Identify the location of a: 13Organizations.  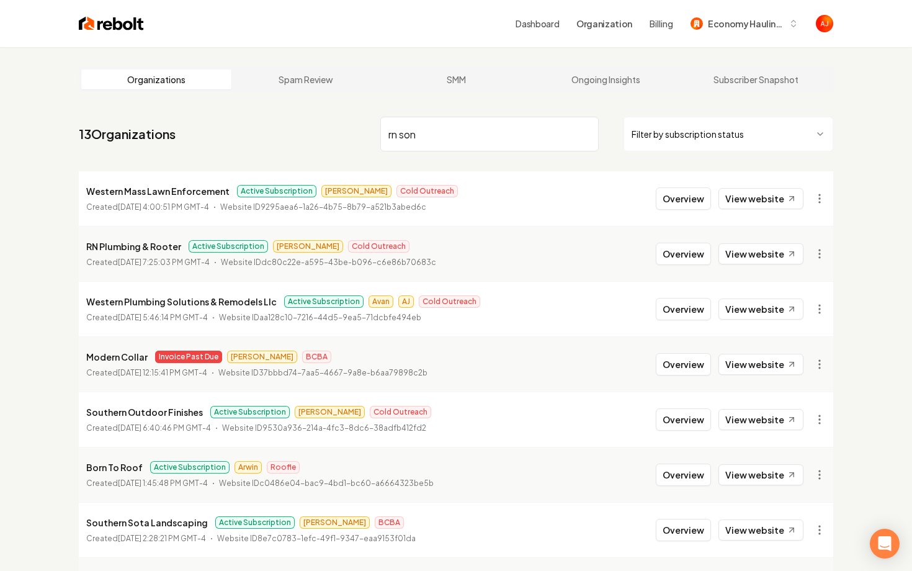
(127, 134).